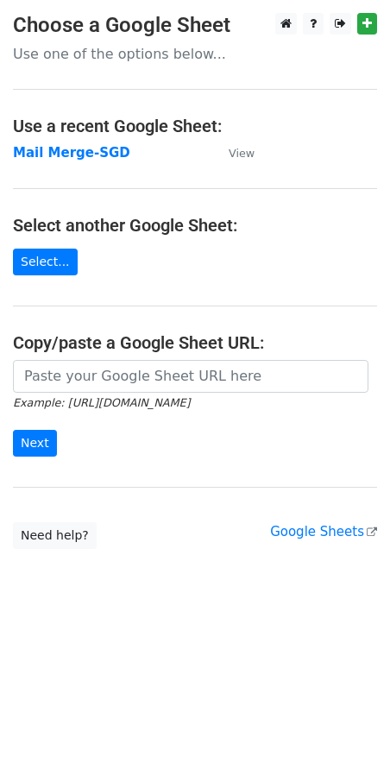 Image resolution: width=390 pixels, height=757 pixels. I want to click on a: Need help?, so click(54, 535).